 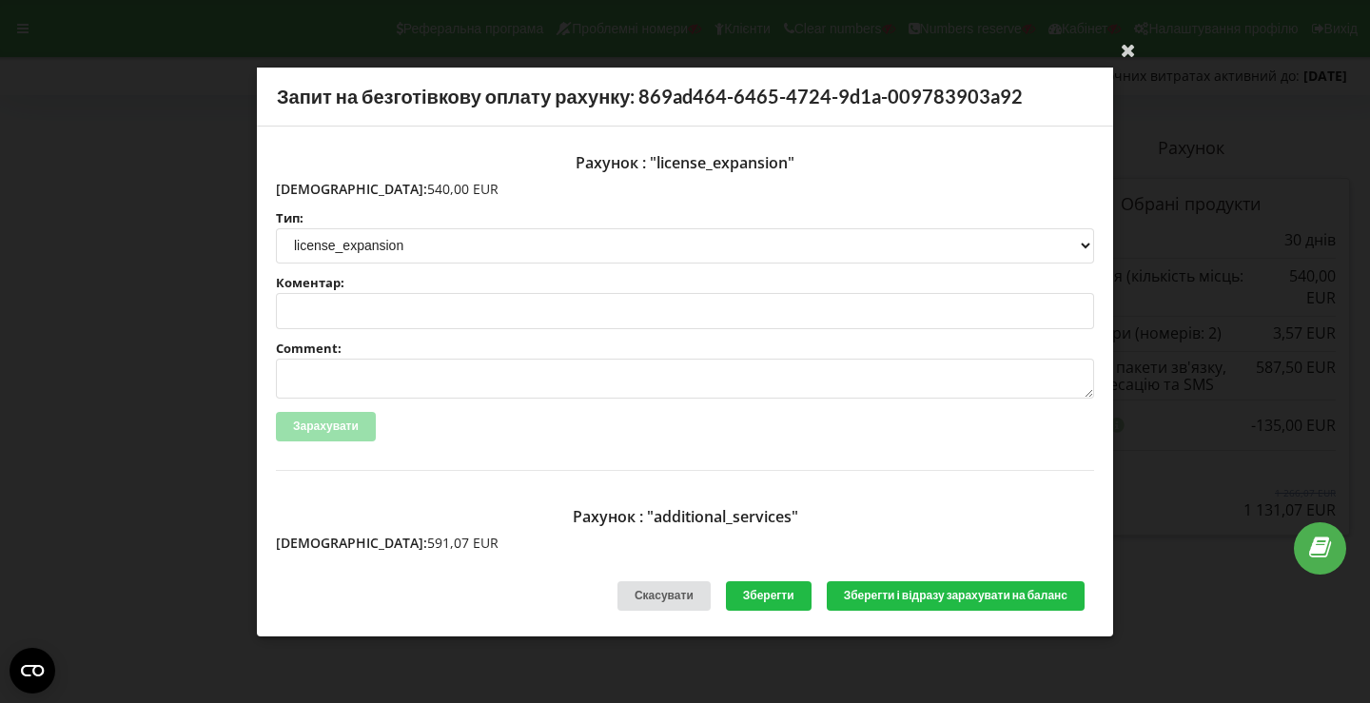 I want to click on button: Зберегти, so click(x=769, y=596).